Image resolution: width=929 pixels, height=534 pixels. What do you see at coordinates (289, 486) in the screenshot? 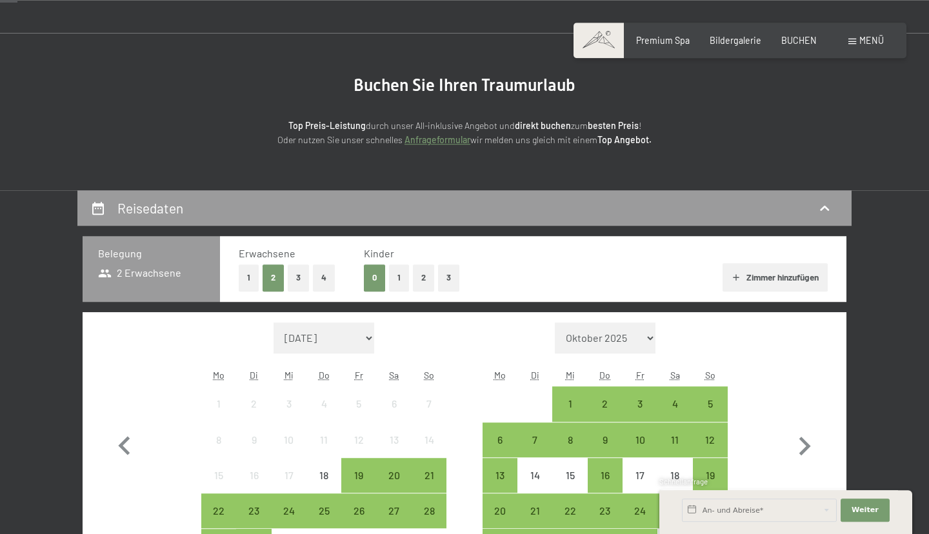
I see `div: 17` at bounding box center [289, 486].